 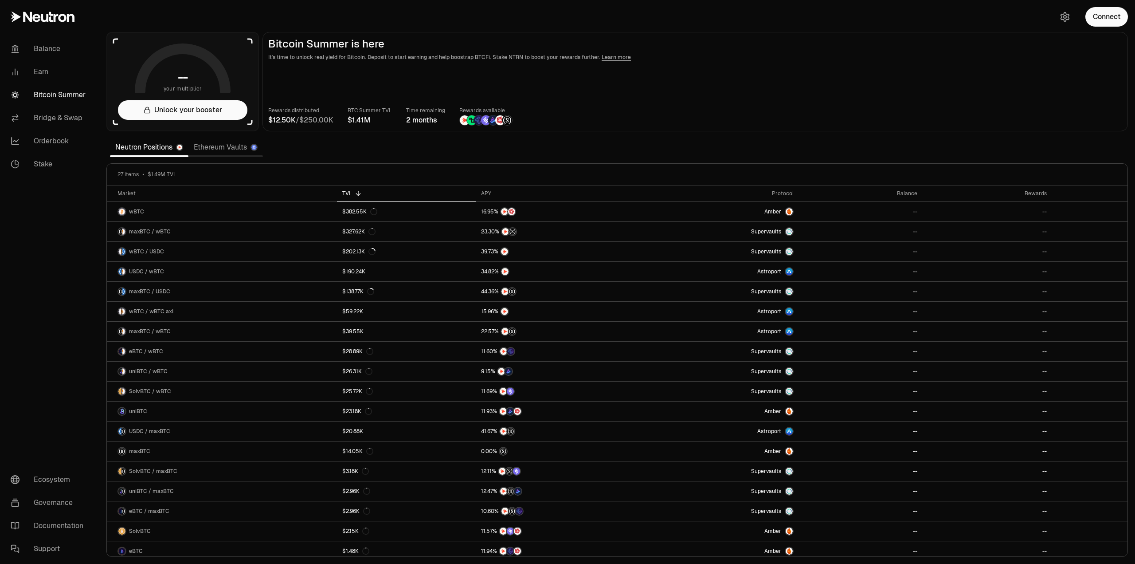 What do you see at coordinates (136, 551) in the screenshot?
I see `span: eBTC` at bounding box center [136, 551].